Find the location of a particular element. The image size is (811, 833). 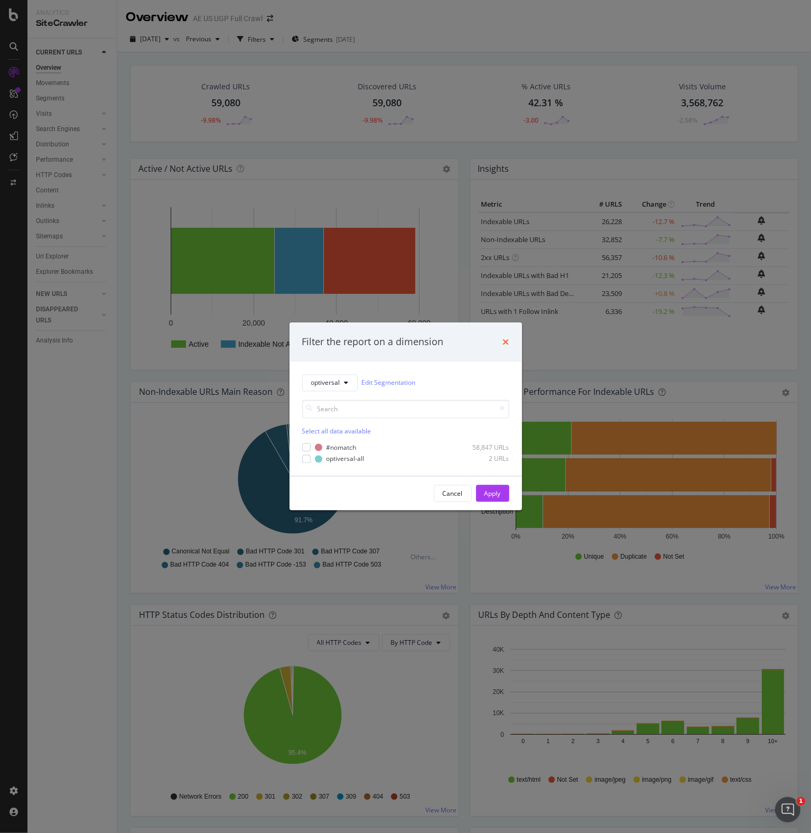

div: times is located at coordinates (506, 342).